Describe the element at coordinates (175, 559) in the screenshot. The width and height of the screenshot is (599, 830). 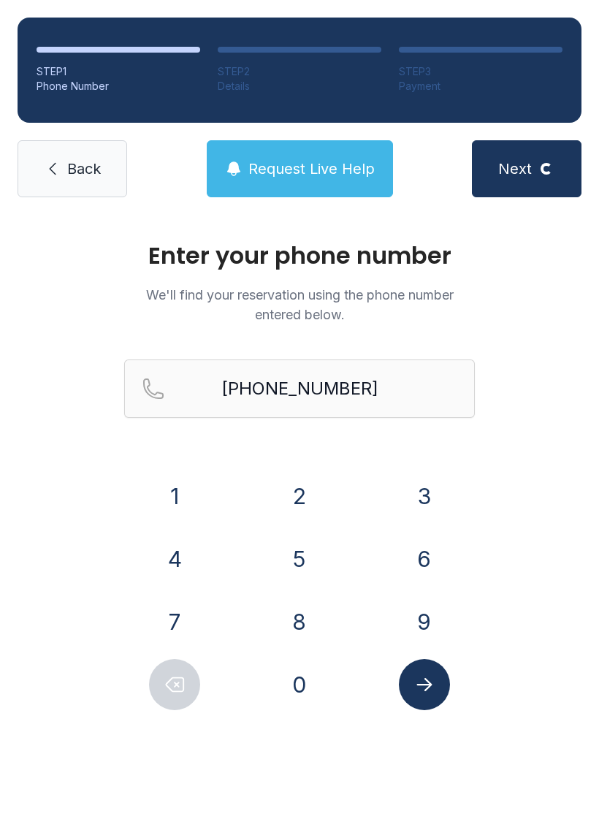
I see `button: 4` at that location.